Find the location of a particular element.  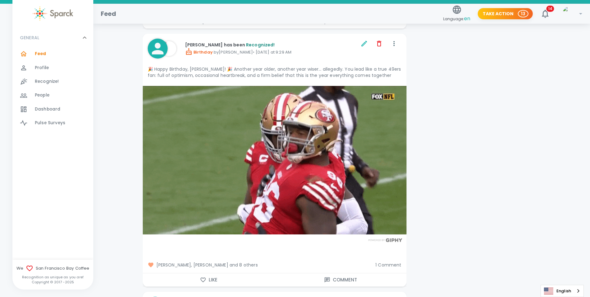

p: GENERAL is located at coordinates (30, 38).